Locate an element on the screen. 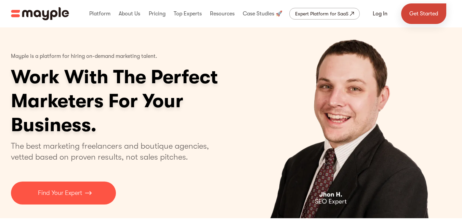 The image size is (462, 223). a: Expert Platform for SaaS is located at coordinates (325, 14).